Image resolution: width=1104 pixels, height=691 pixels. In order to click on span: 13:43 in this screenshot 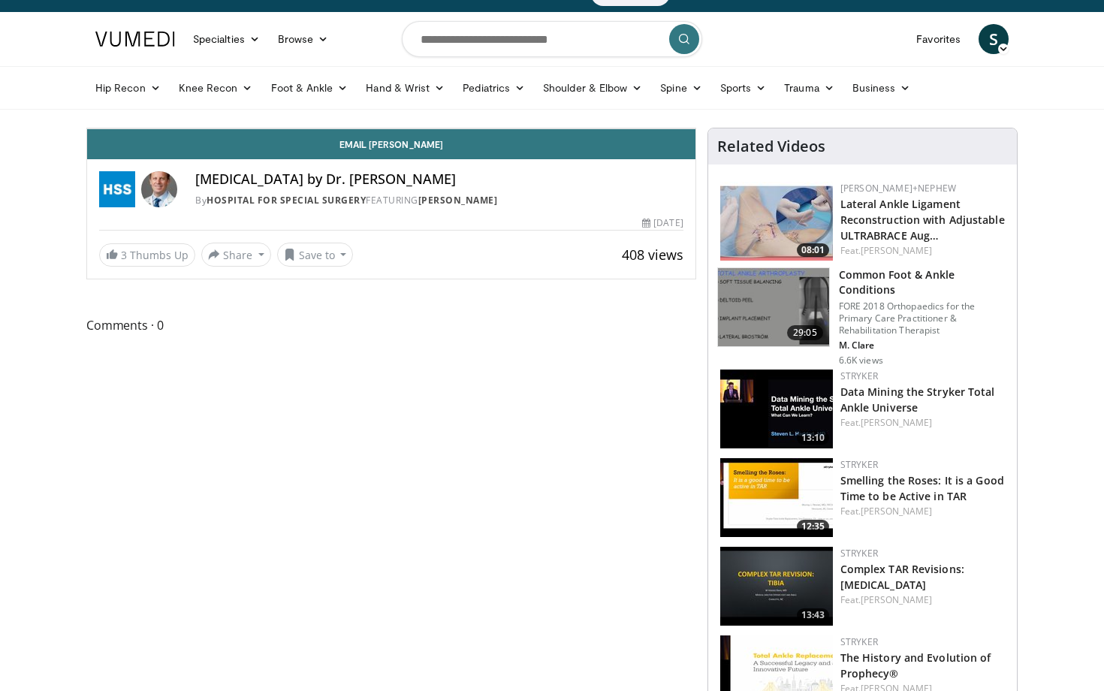, I will do `click(813, 615)`.